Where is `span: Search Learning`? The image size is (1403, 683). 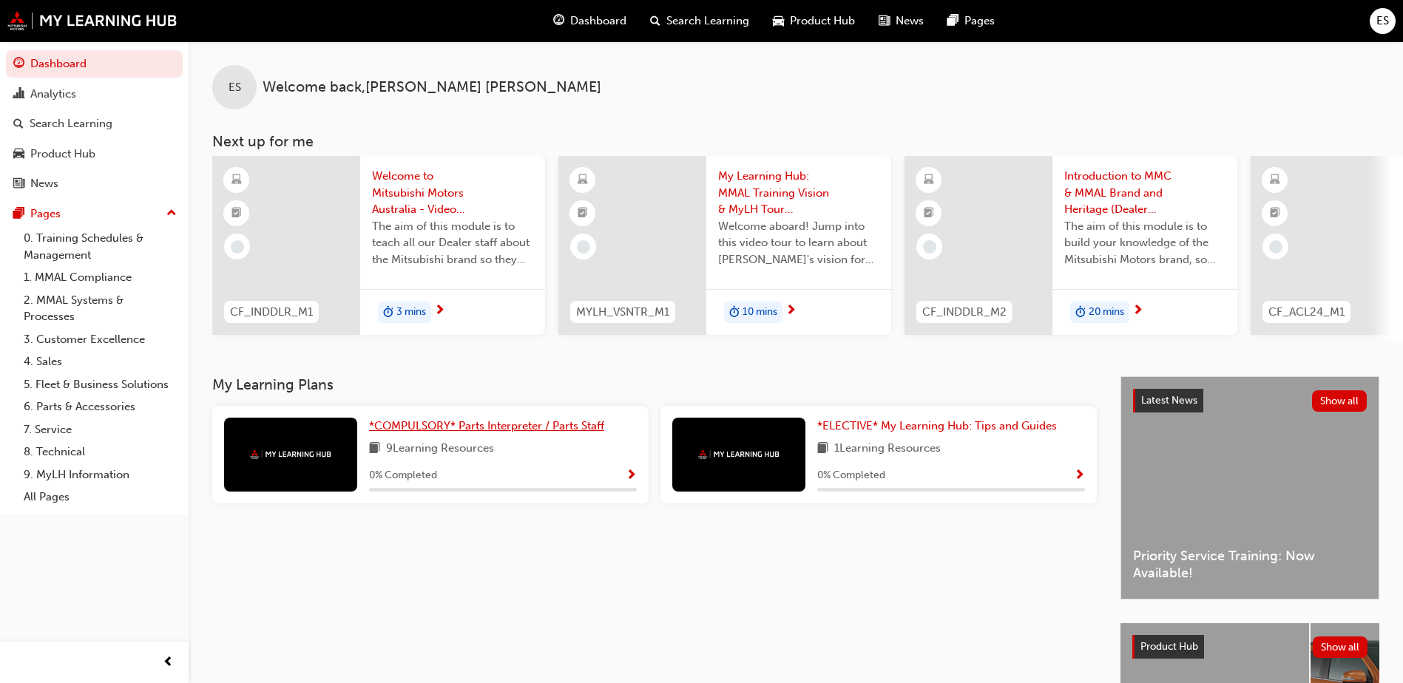
span: Search Learning is located at coordinates (708, 21).